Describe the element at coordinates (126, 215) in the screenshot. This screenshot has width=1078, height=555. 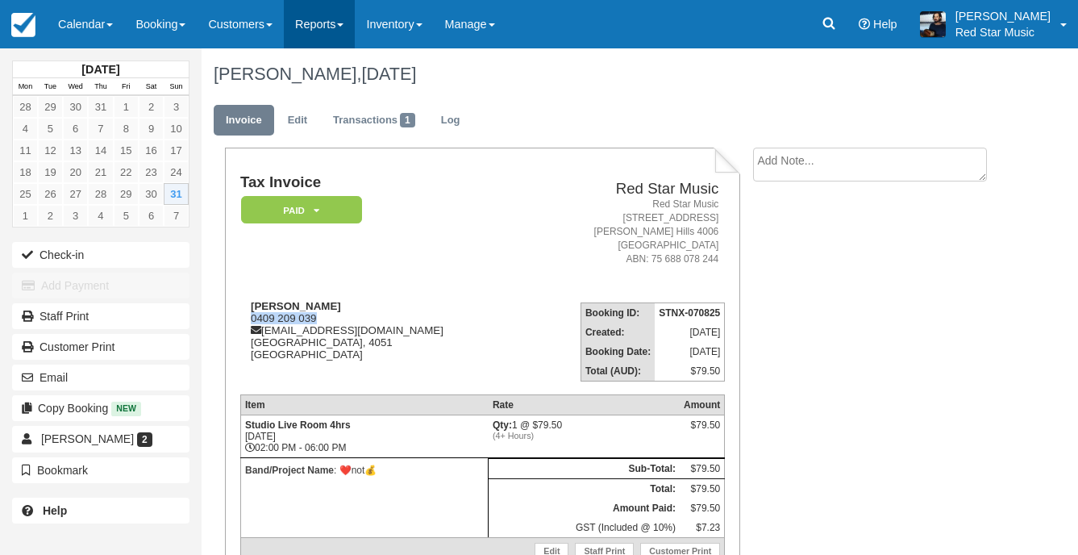
I see `a: 5` at that location.